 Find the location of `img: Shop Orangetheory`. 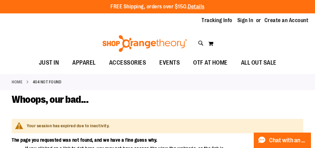

img: Shop Orangetheory is located at coordinates (145, 44).